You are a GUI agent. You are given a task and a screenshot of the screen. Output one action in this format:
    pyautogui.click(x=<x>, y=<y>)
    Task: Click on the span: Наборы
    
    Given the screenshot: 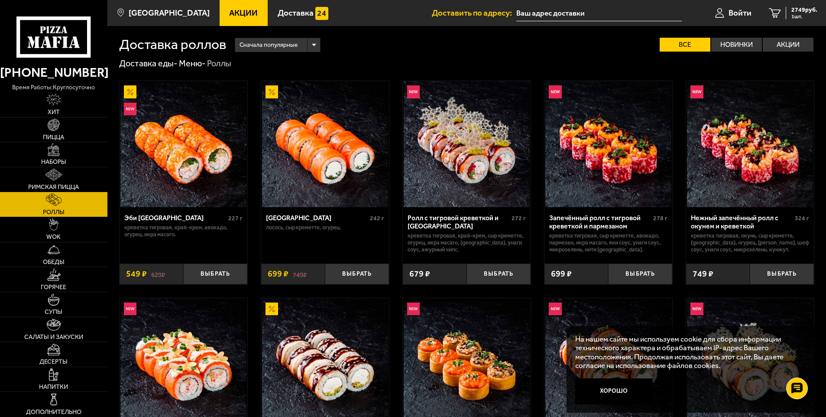 What is the action you would take?
    pyautogui.click(x=54, y=162)
    